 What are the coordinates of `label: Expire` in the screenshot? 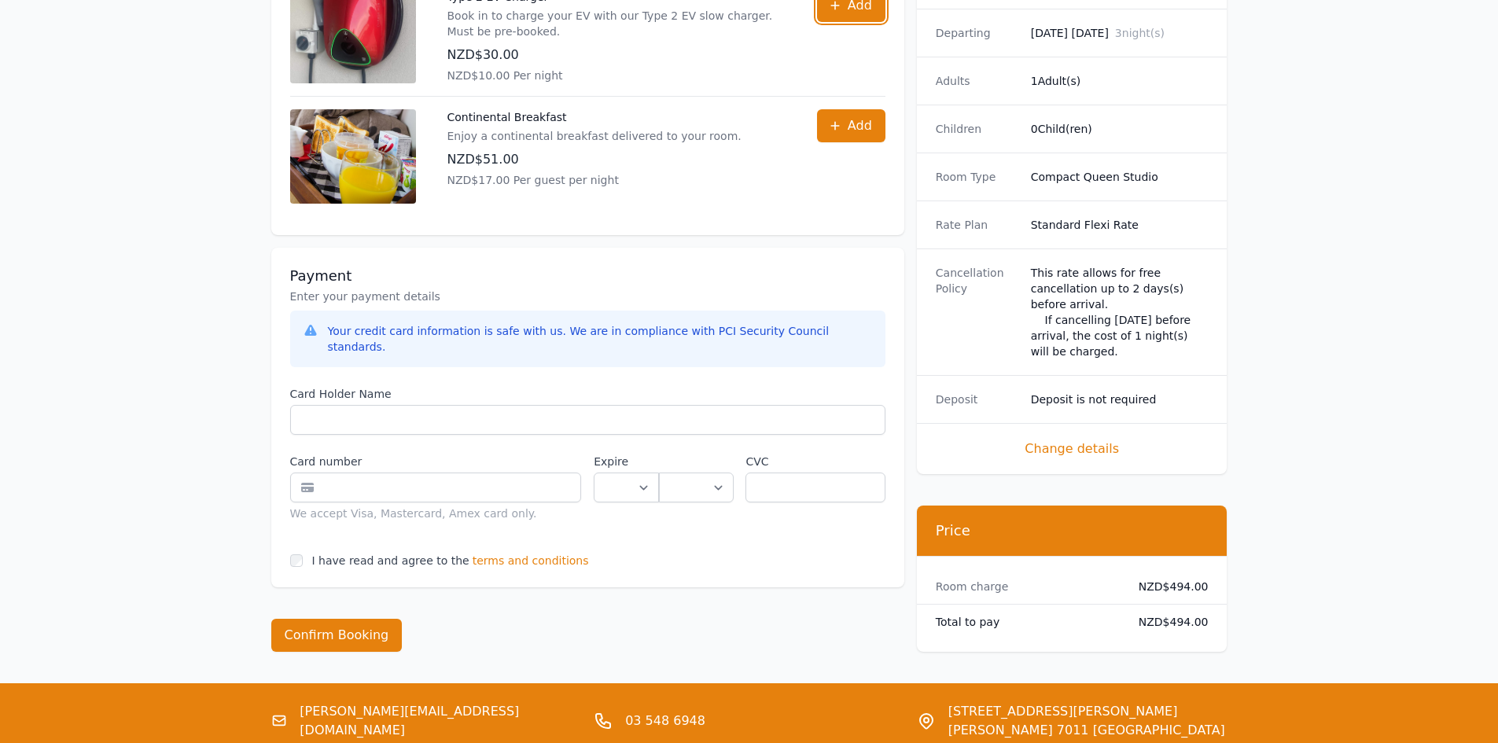 It's located at (626, 462).